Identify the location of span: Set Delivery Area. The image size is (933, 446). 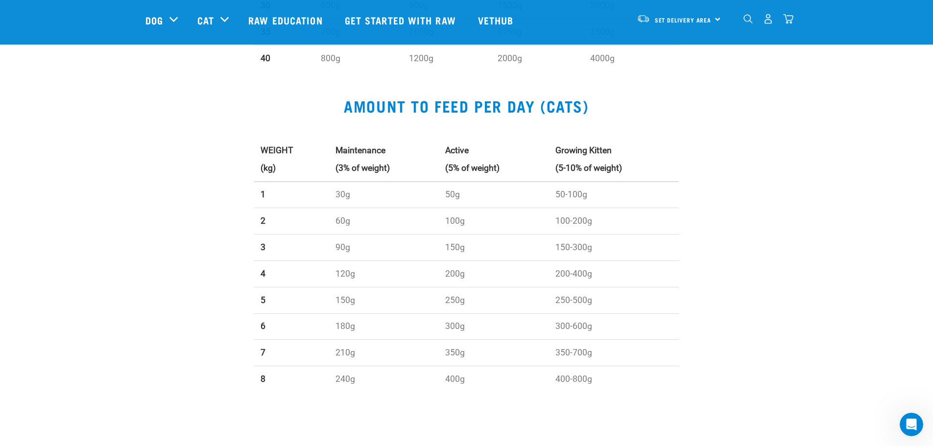
(683, 20).